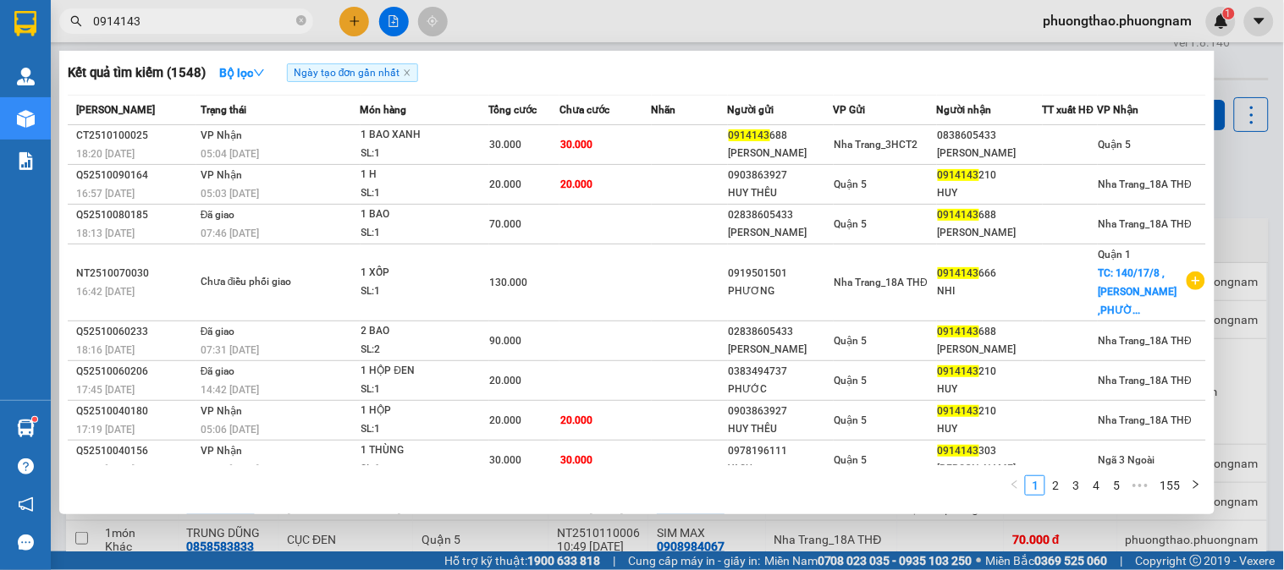  I want to click on li: 4, so click(1096, 486).